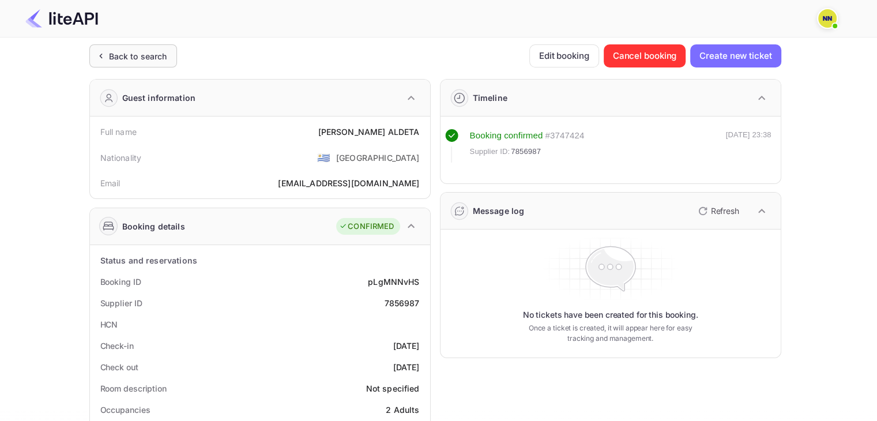  What do you see at coordinates (62, 18) in the screenshot?
I see `img: LiteAPI Logo` at bounding box center [62, 18].